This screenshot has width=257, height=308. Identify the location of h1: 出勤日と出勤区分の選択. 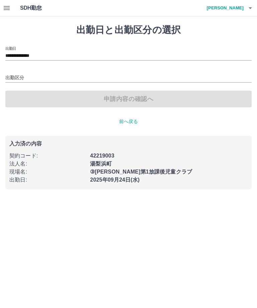
(128, 30).